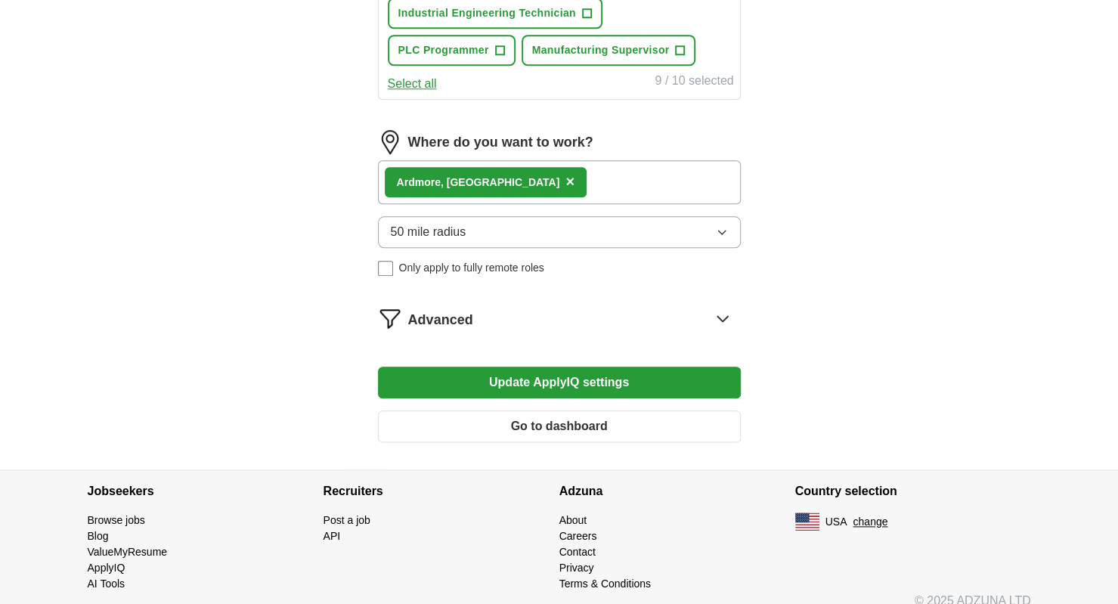  Describe the element at coordinates (107, 568) in the screenshot. I see `a: ApplyIQ` at that location.